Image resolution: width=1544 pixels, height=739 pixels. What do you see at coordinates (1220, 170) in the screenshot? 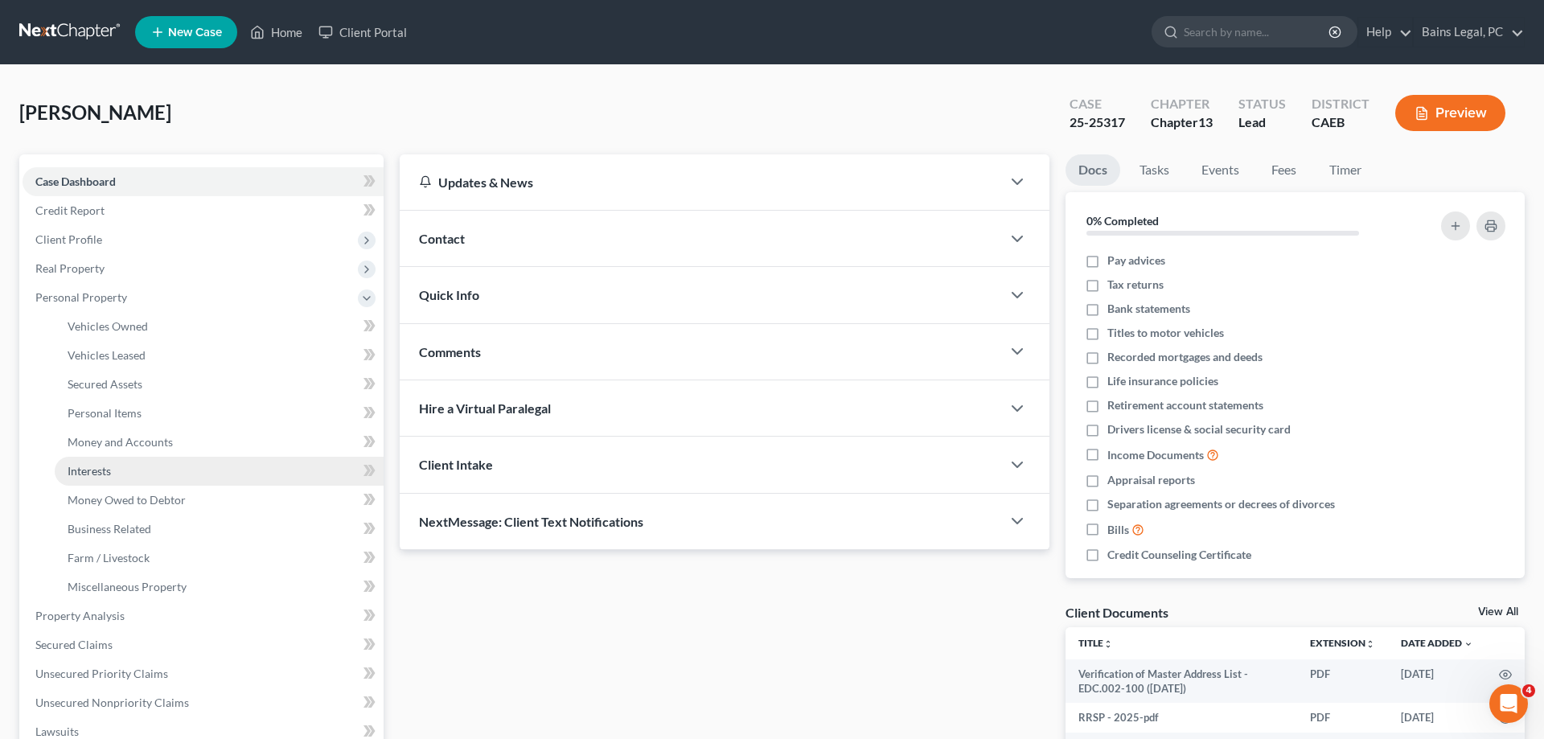
I see `a: Events` at bounding box center [1220, 170].